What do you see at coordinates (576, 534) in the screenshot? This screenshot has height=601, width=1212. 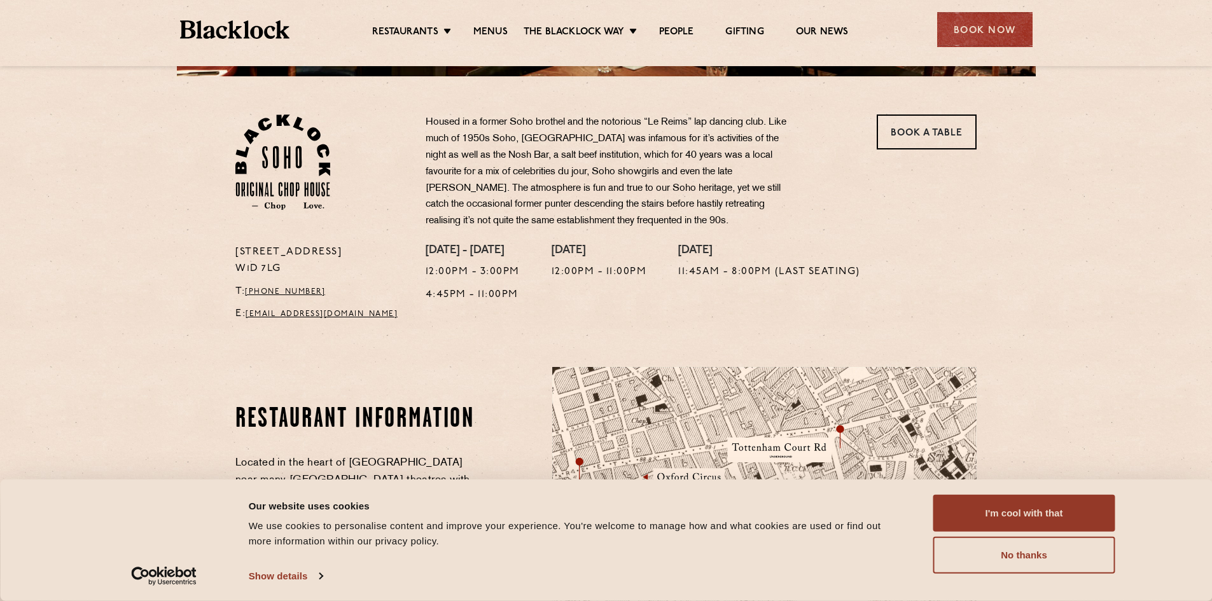 I see `div: We use cookies to personalise content and improve your experience. You're welcome to manage how a...` at bounding box center [576, 534].